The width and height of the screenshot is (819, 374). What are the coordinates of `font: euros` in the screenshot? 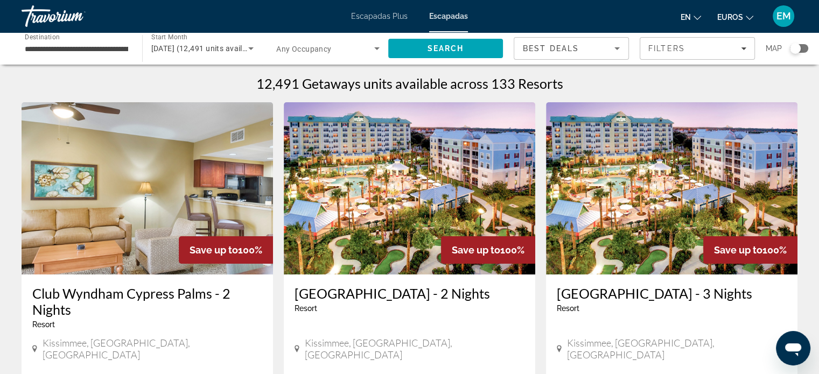 It's located at (730, 17).